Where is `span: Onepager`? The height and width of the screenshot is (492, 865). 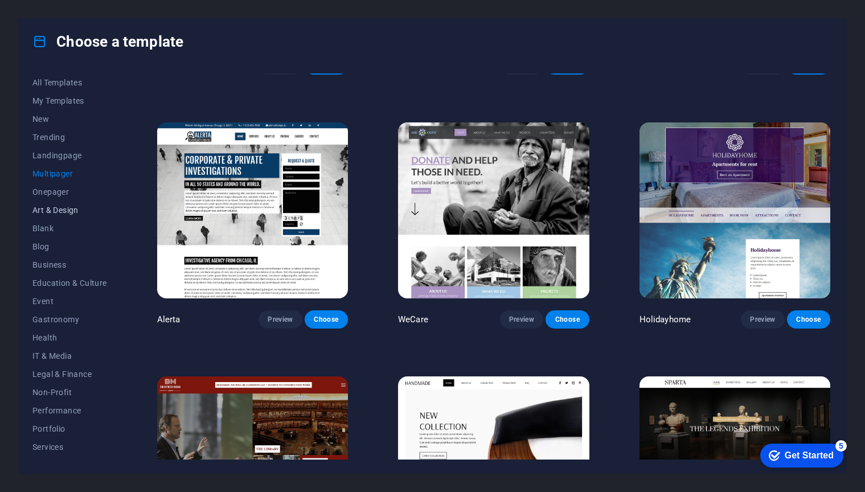
span: Onepager is located at coordinates (69, 192).